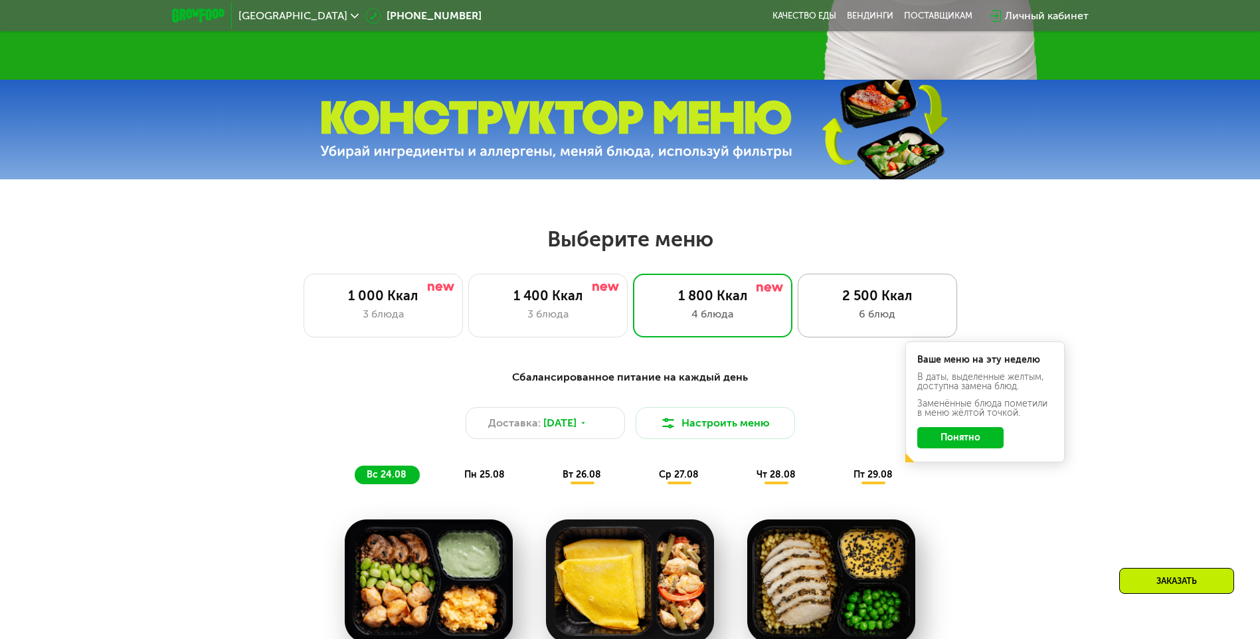 The width and height of the screenshot is (1260, 639). What do you see at coordinates (548, 296) in the screenshot?
I see `div: 1 400 Ккал` at bounding box center [548, 296].